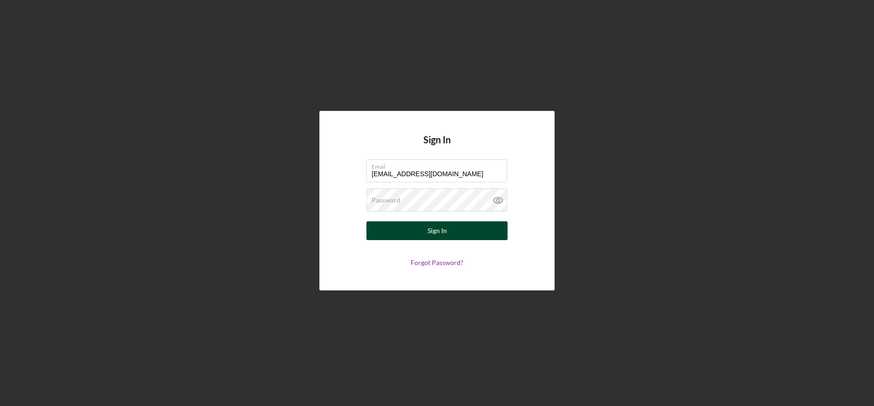 The height and width of the screenshot is (406, 874). Describe the element at coordinates (437, 262) in the screenshot. I see `a: Forgot Password?` at that location.